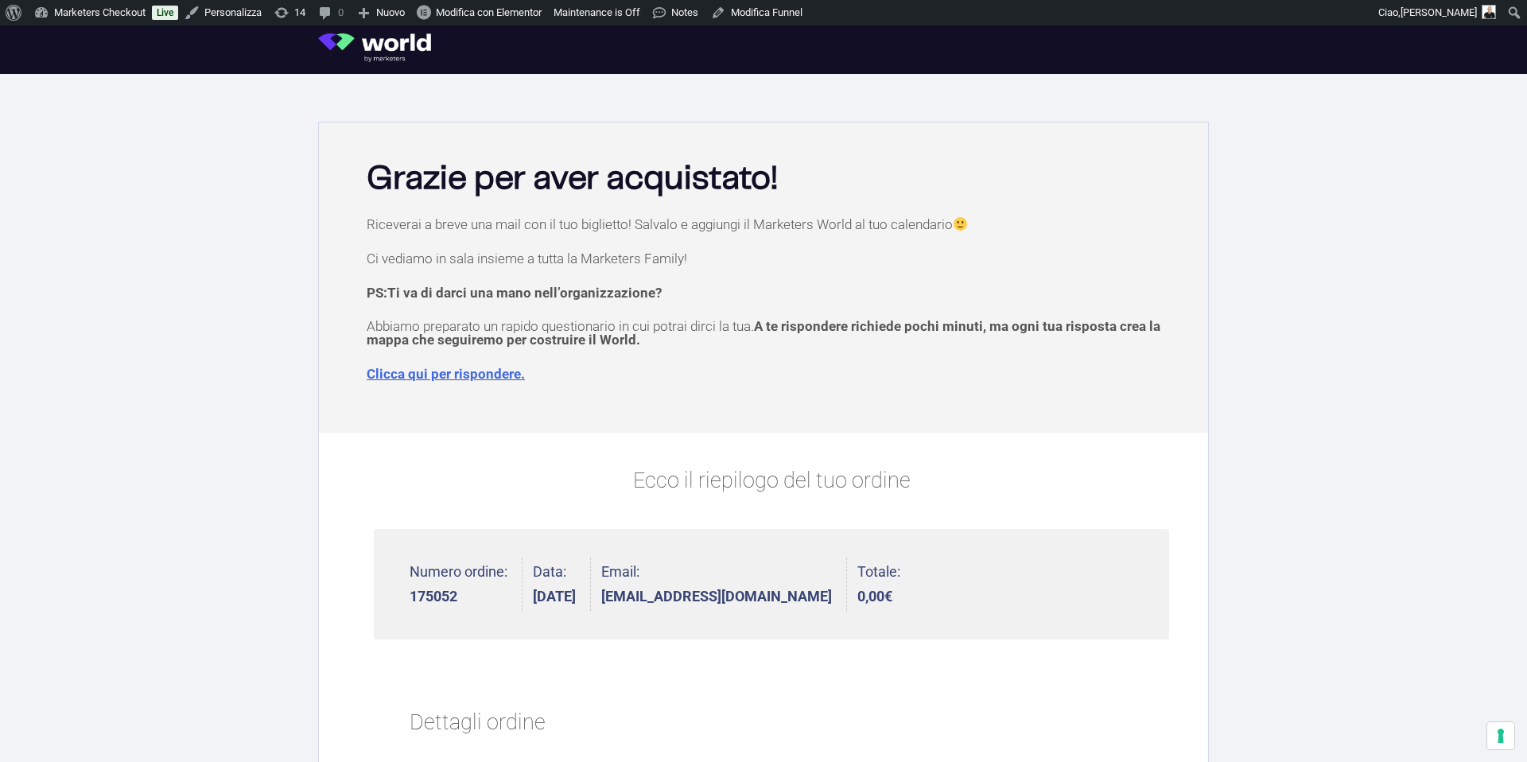 The width and height of the screenshot is (1527, 762). What do you see at coordinates (763, 332) in the screenshot?
I see `span: A te rispondere richiede pochi minuti, ma ogni tua risposta crea la mappa che seguiremo per costr...` at bounding box center [763, 332].